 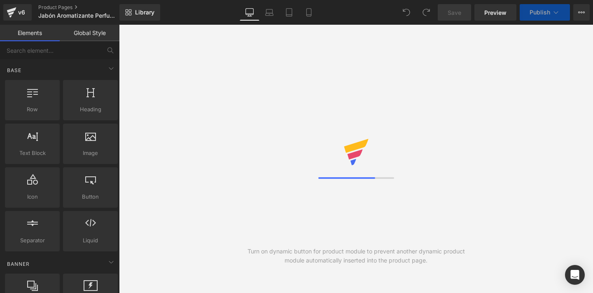 I want to click on a: Mobile, so click(x=309, y=12).